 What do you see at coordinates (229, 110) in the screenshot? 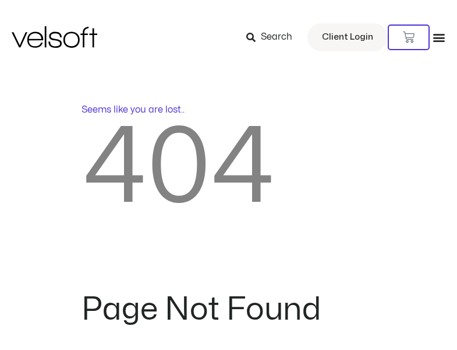
I see `p: Seems like you are lost..` at bounding box center [229, 110].